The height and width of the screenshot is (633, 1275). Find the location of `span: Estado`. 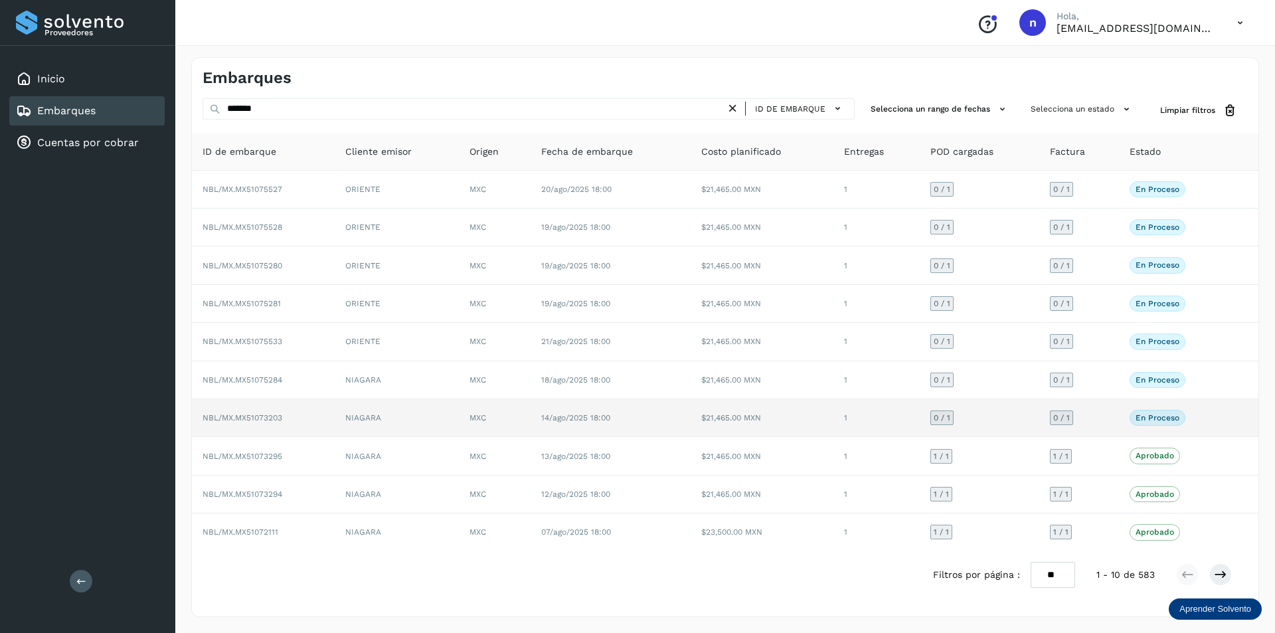

span: Estado is located at coordinates (1145, 151).